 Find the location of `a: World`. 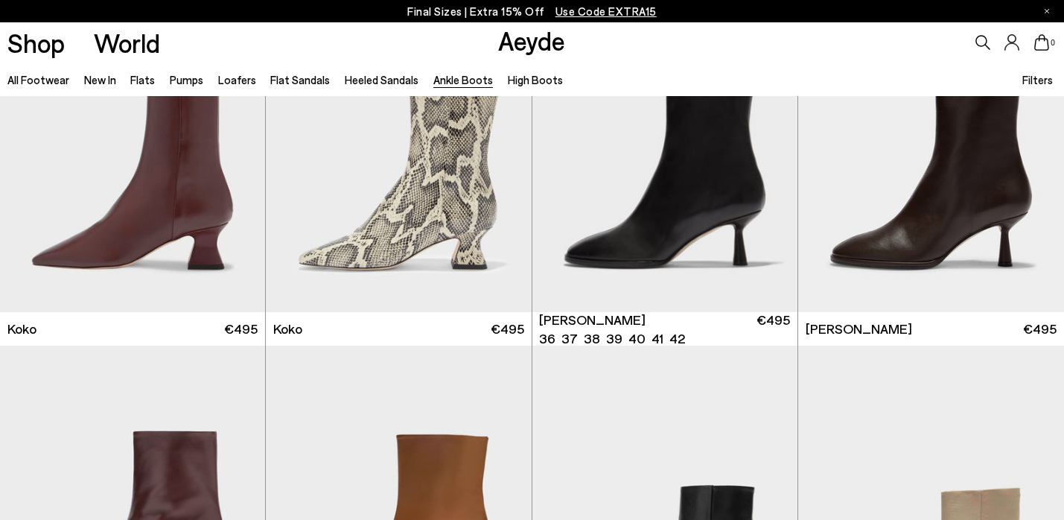

a: World is located at coordinates (127, 42).